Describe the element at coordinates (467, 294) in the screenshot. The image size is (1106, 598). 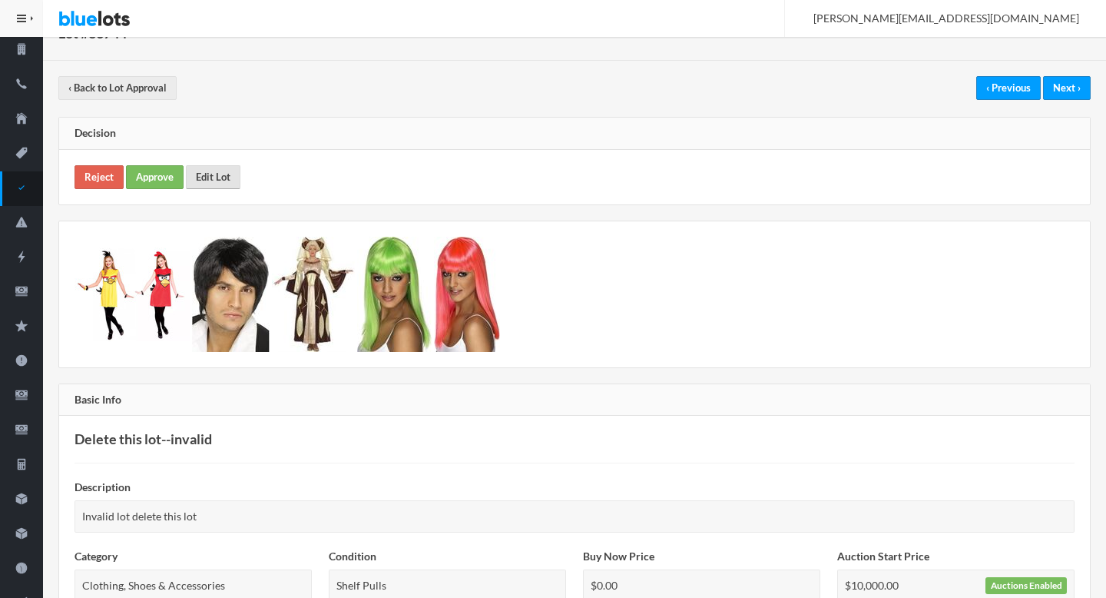
I see `img: d6a5dde2-79dc-4757-b2e5-e2d34287c831-1757724340.jpg` at that location.